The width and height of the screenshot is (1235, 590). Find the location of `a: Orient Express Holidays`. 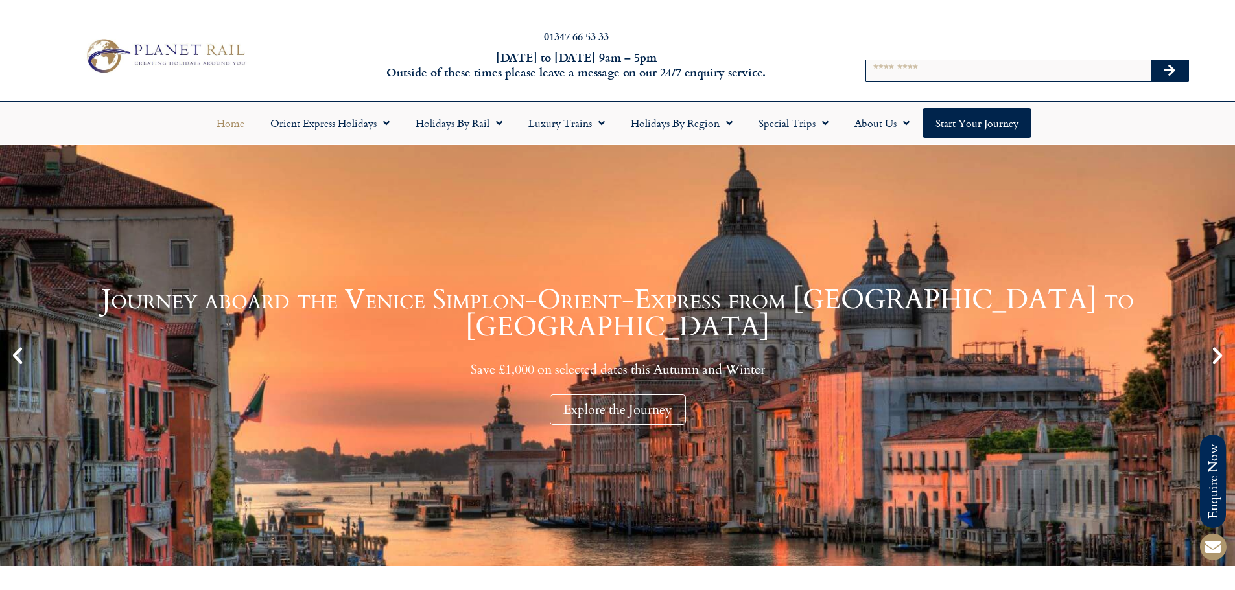

a: Orient Express Holidays is located at coordinates (330, 123).